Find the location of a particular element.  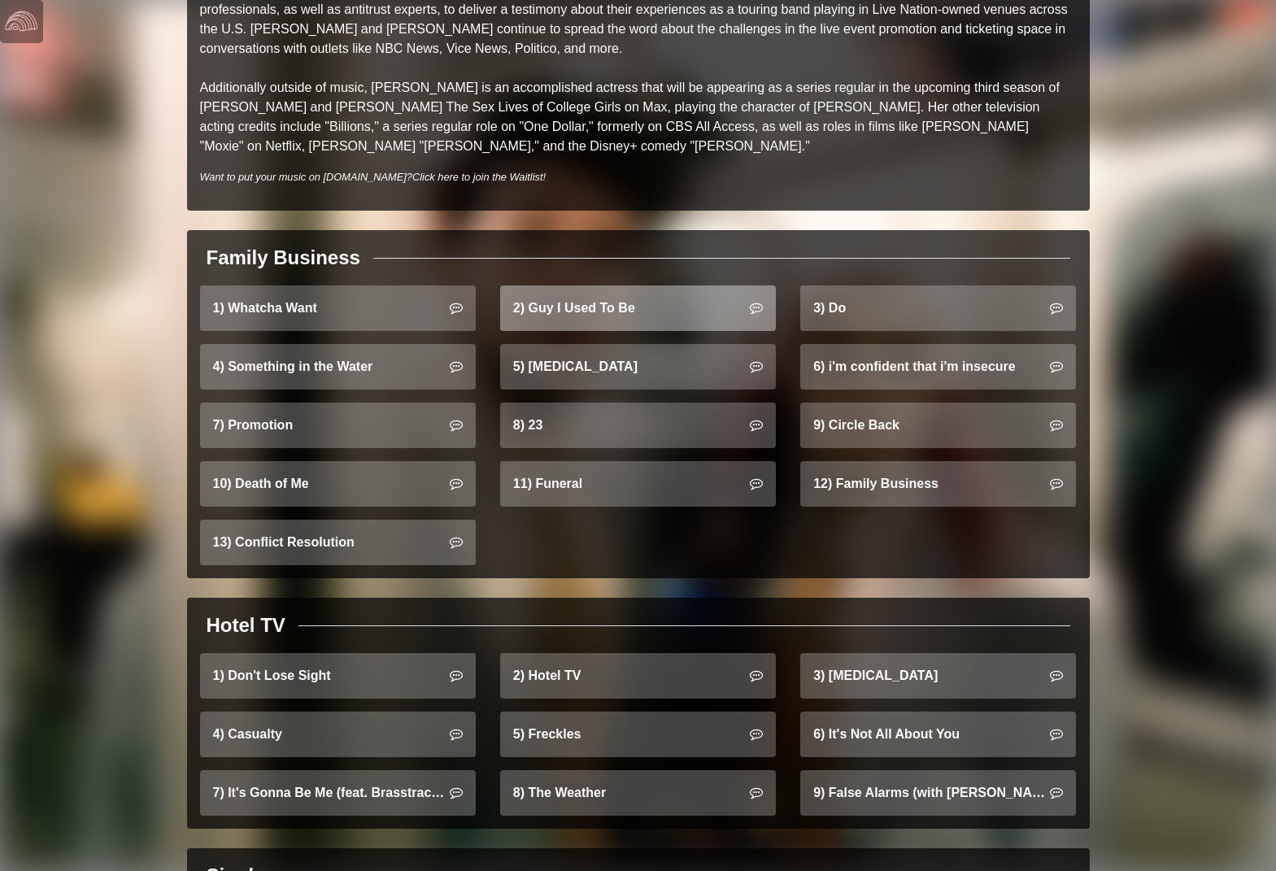

a: 2) Guy I Used To Be is located at coordinates (638, 308).